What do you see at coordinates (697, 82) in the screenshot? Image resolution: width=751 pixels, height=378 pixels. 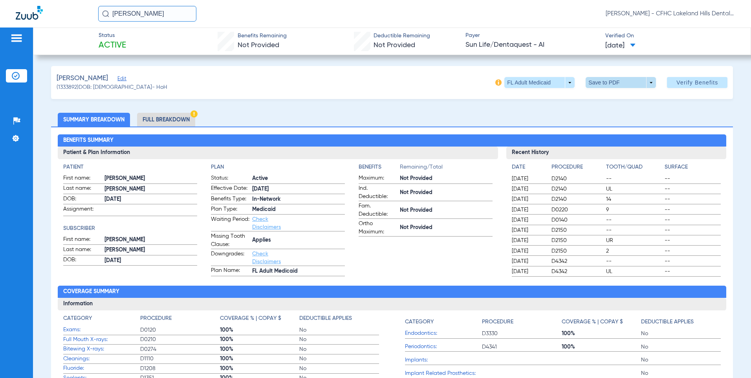 I see `span: Verify Benefits` at bounding box center [697, 82].